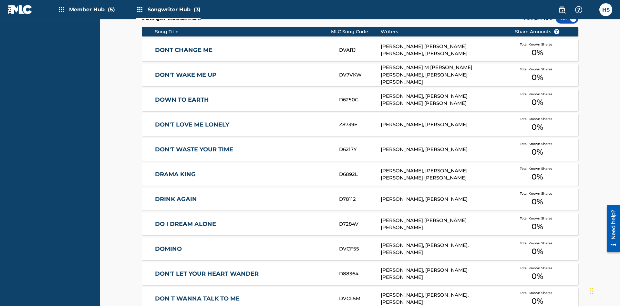  I want to click on div: D6892L, so click(360, 174).